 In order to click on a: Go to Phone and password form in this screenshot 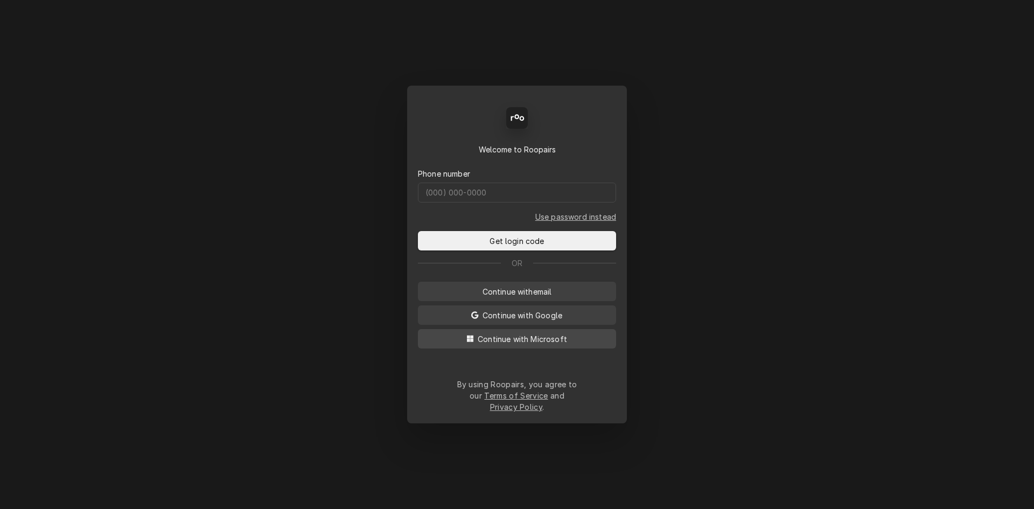, I will do `click(576, 217)`.